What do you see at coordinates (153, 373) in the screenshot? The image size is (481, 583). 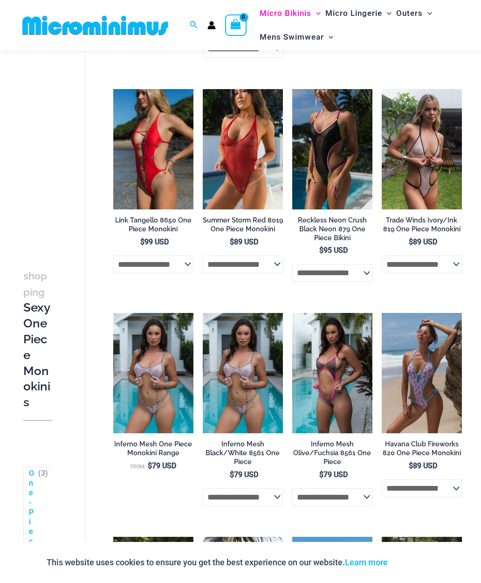 I see `a: Inferno Mesh Black White 8561 One Piece 05Inferno Mesh Olive Fuchsia 8561 One Piece 03Inferno Mes...` at bounding box center [153, 373].